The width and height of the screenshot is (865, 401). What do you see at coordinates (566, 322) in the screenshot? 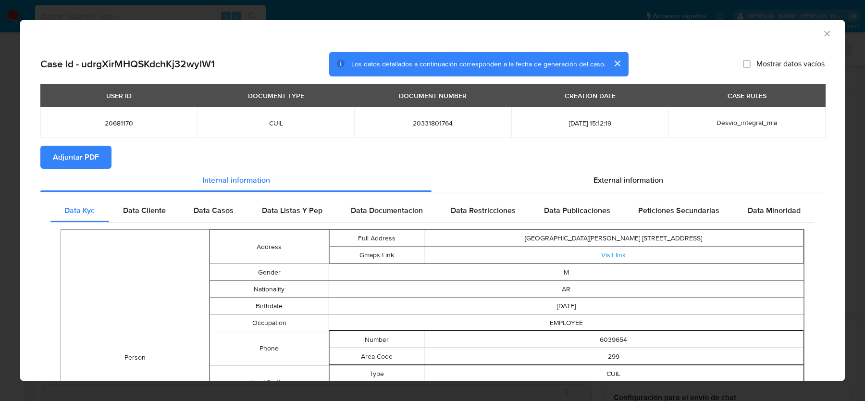
I see `td: EMPLOYEE` at bounding box center [566, 322].